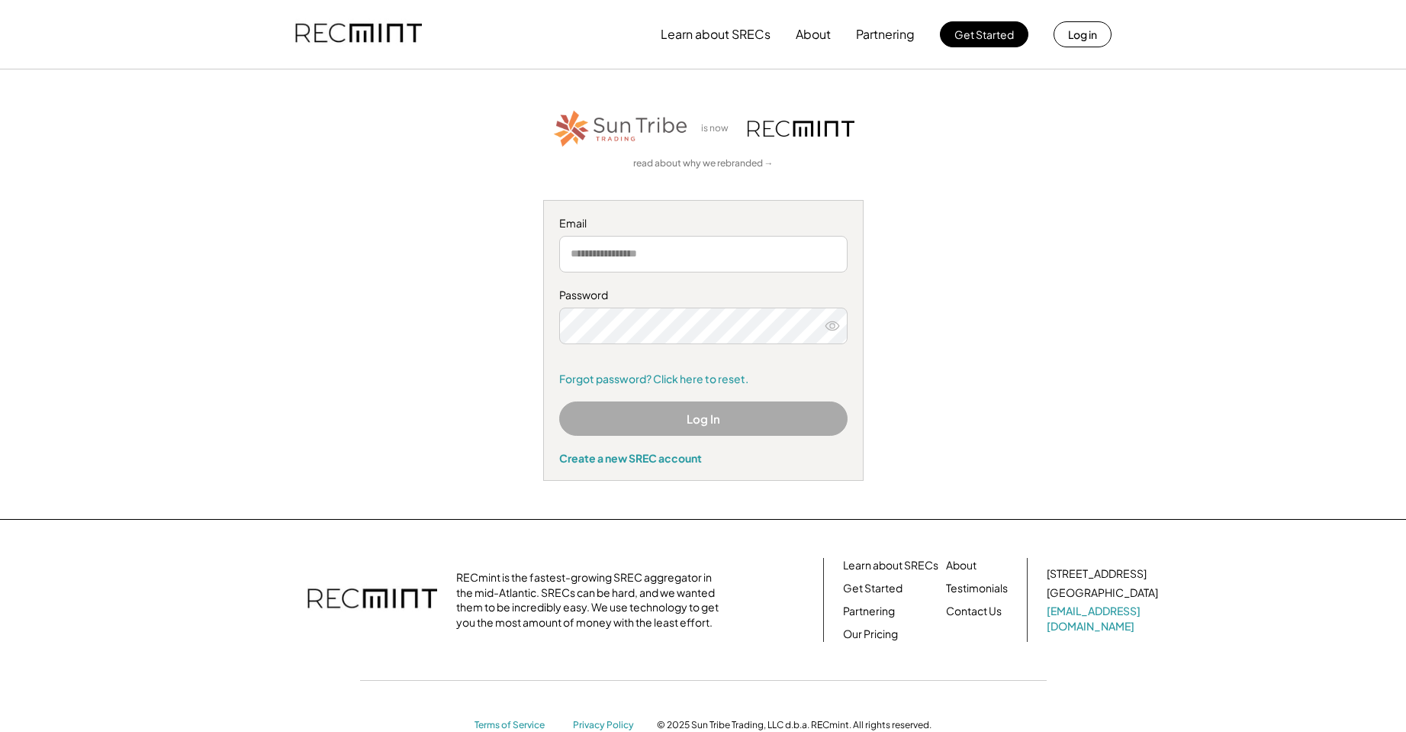 The height and width of the screenshot is (732, 1406). I want to click on button: About, so click(813, 34).